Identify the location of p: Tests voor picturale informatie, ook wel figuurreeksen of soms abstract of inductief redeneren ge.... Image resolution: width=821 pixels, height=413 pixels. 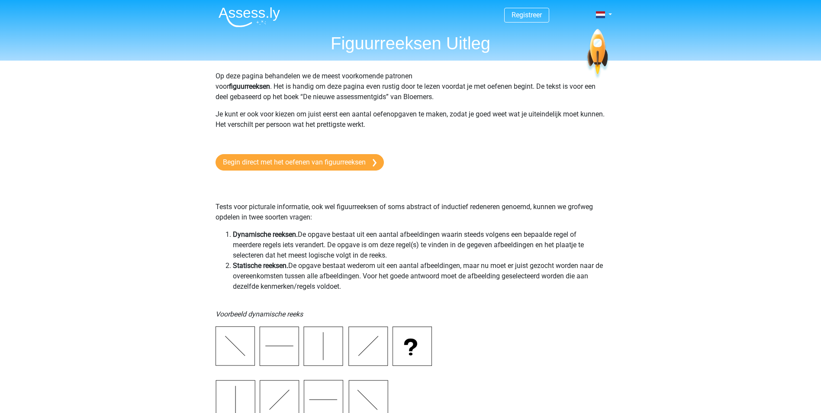
(411, 202).